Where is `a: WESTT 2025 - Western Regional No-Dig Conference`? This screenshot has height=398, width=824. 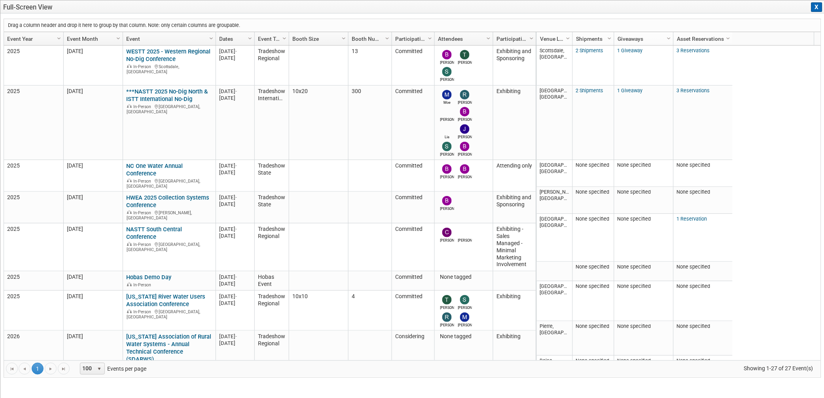
a: WESTT 2025 - Western Regional No-Dig Conference is located at coordinates (169, 55).